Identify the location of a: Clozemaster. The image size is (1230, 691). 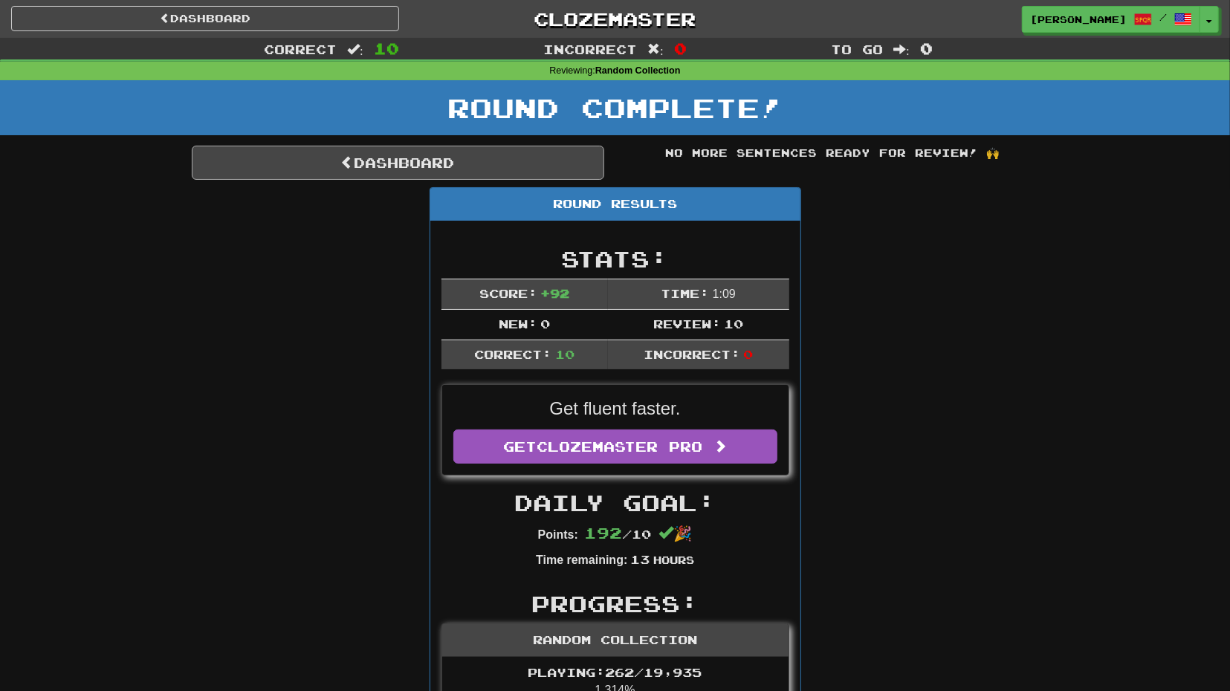
(615, 19).